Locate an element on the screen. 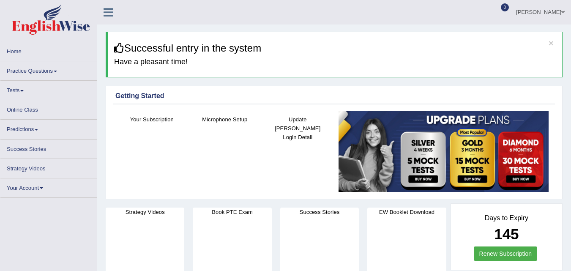  b: 145 is located at coordinates (507, 234).